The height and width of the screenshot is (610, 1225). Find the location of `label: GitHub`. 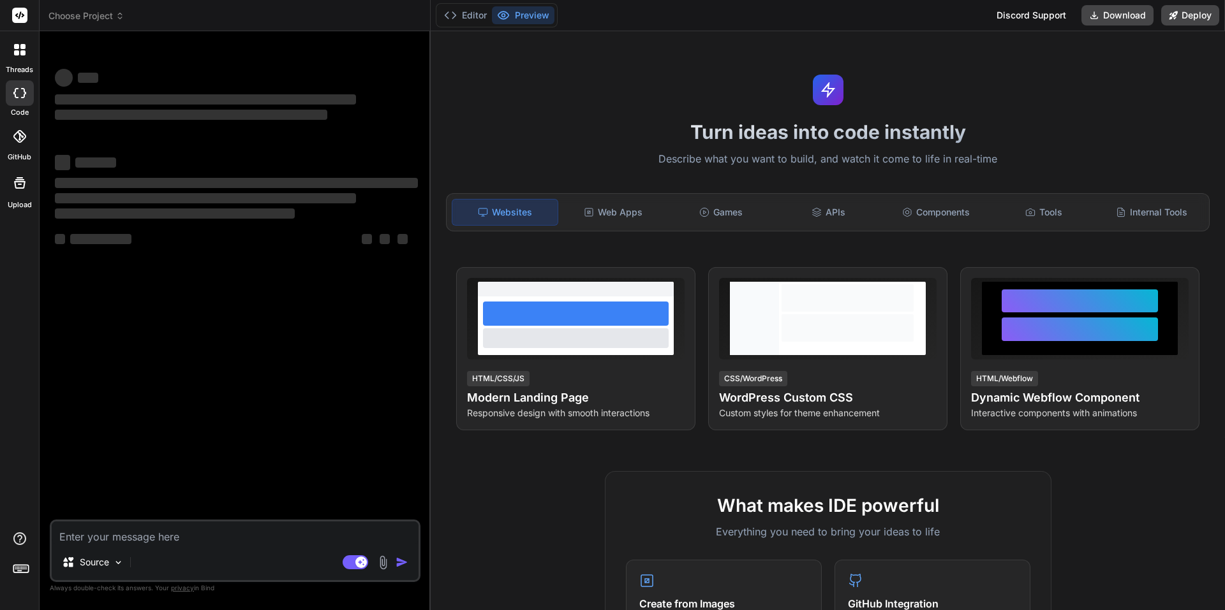

label: GitHub is located at coordinates (19, 157).